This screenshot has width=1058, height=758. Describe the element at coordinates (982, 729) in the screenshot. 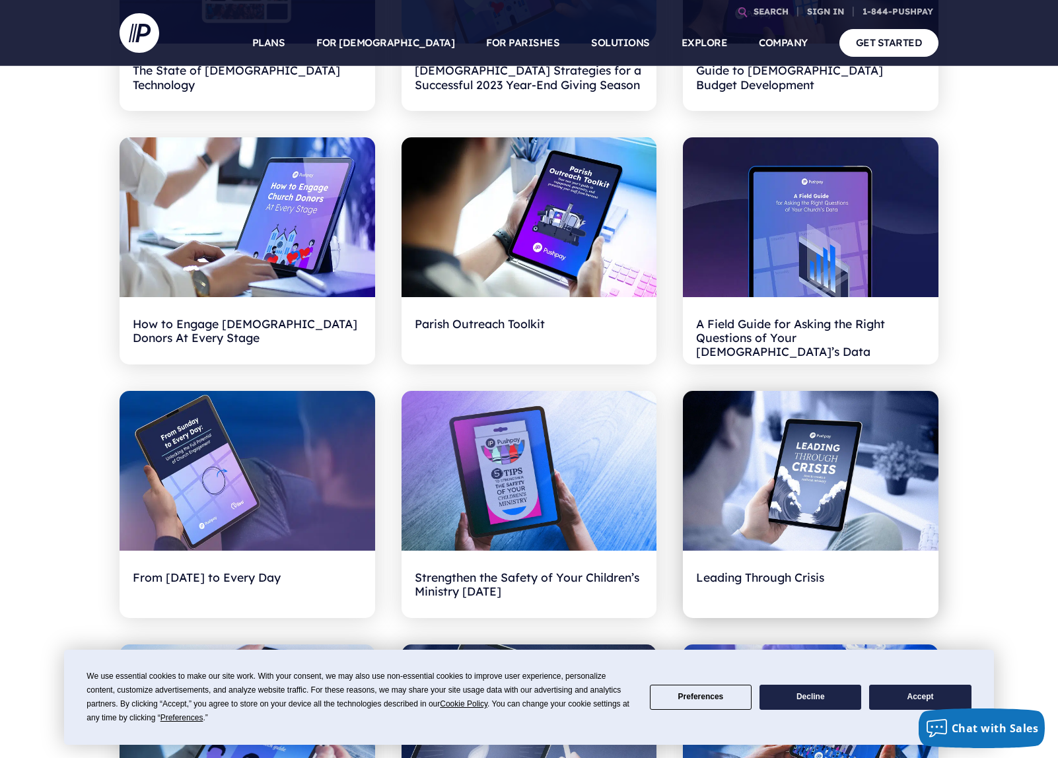

I see `button: Chat with Sales` at that location.